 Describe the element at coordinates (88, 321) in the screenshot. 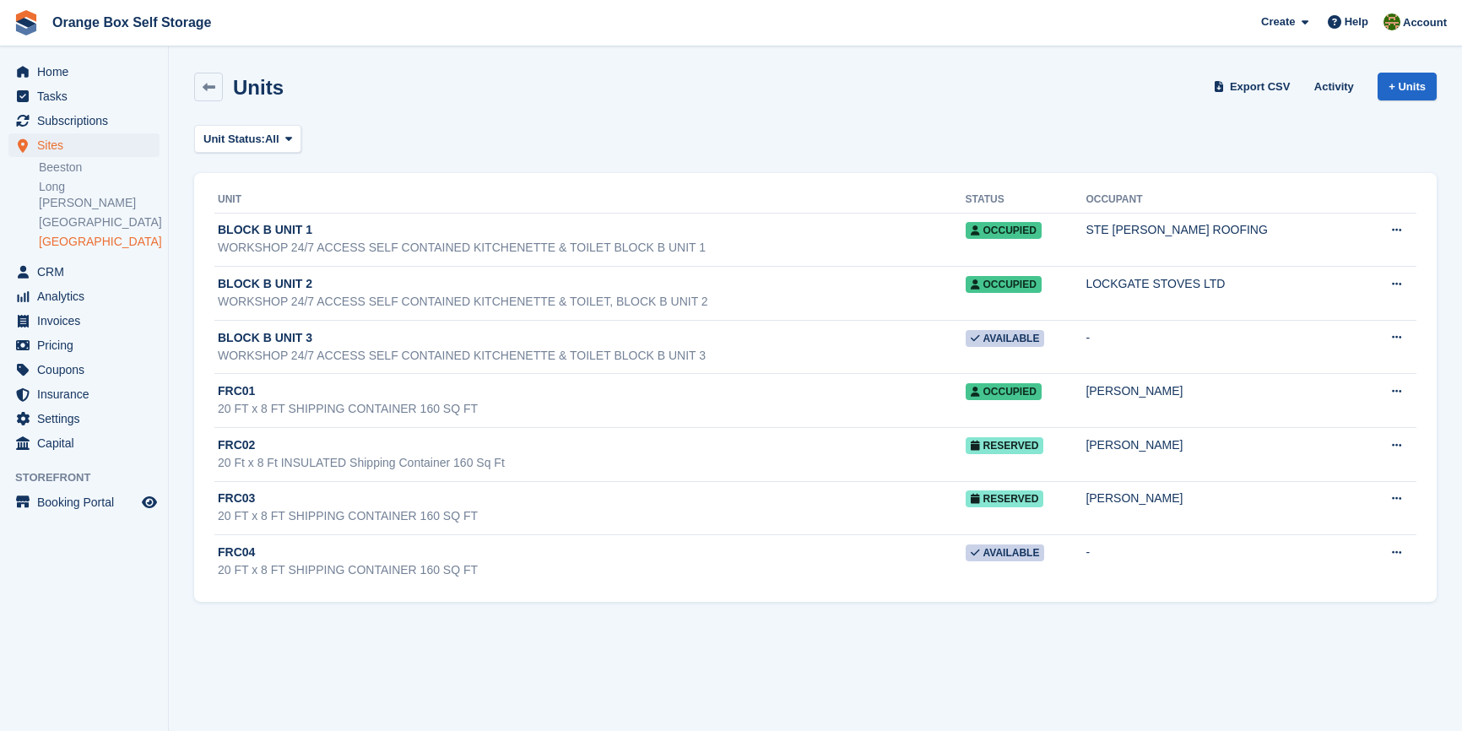

I see `span: Invoices` at that location.